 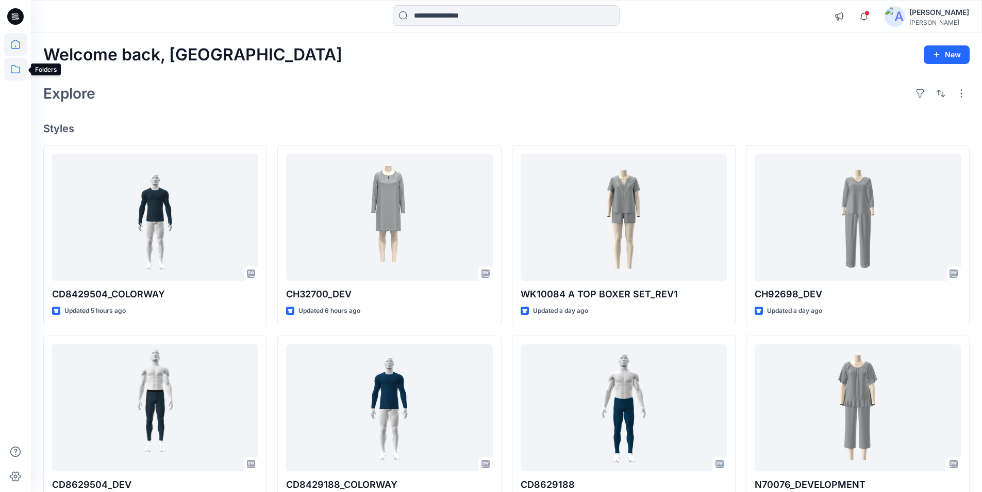 What do you see at coordinates (858, 217) in the screenshot?
I see `a: CH92698_DEV` at bounding box center [858, 217].